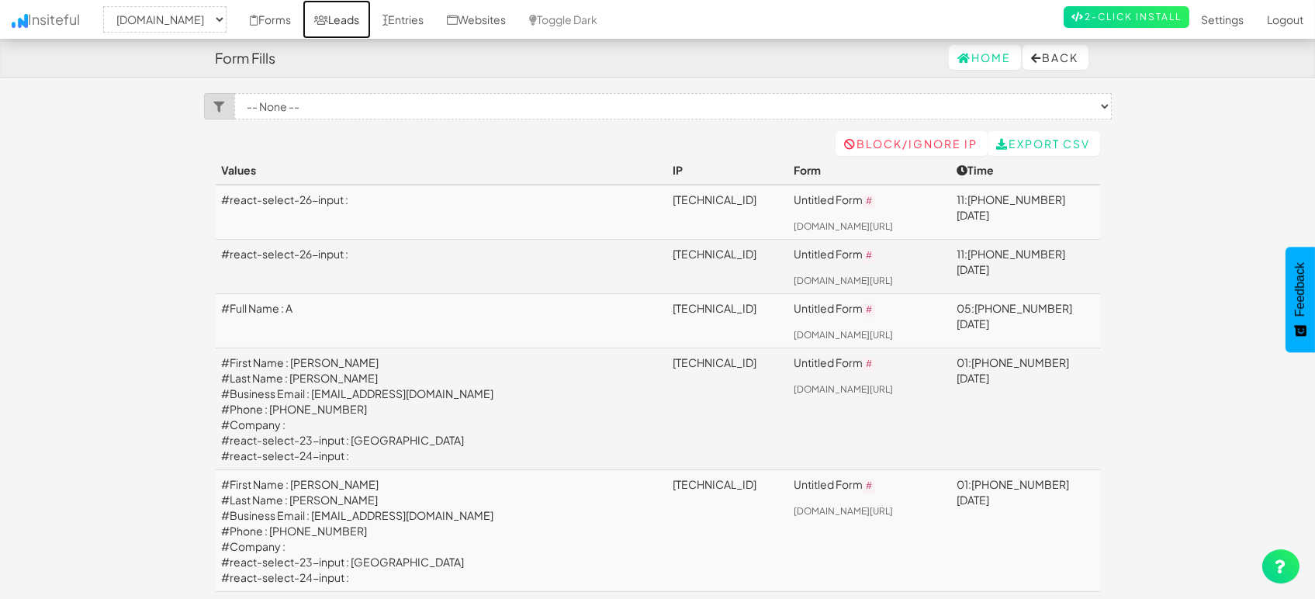 The height and width of the screenshot is (599, 1315). What do you see at coordinates (1055, 57) in the screenshot?
I see `button: Back` at bounding box center [1055, 57].